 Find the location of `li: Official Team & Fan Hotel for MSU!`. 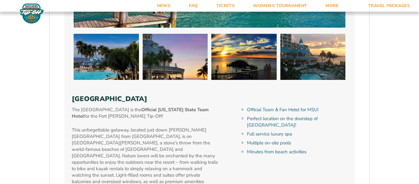

li: Official Team & Fan Hotel for MSU! is located at coordinates (297, 110).